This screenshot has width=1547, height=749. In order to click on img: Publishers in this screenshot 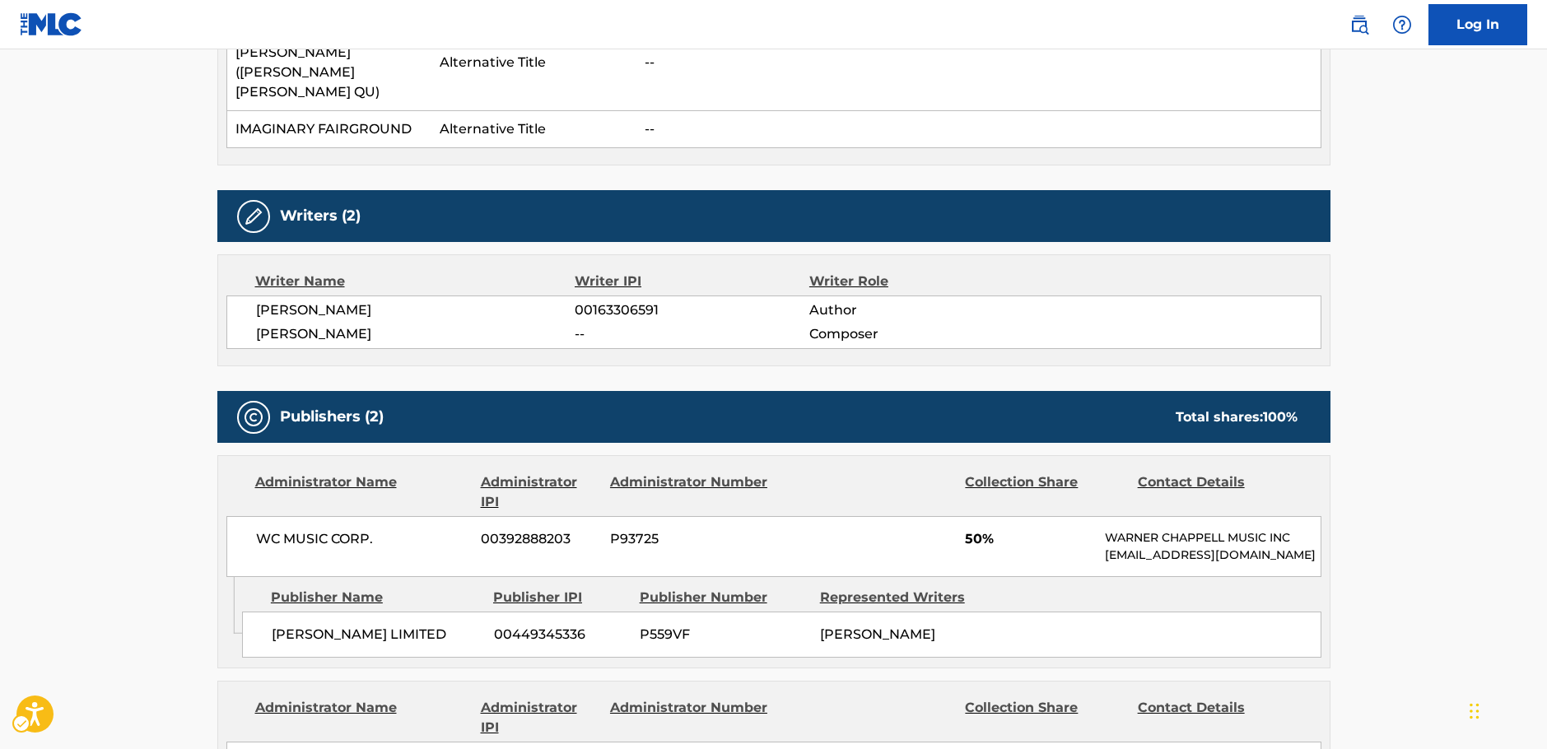, I will do `click(254, 417)`.